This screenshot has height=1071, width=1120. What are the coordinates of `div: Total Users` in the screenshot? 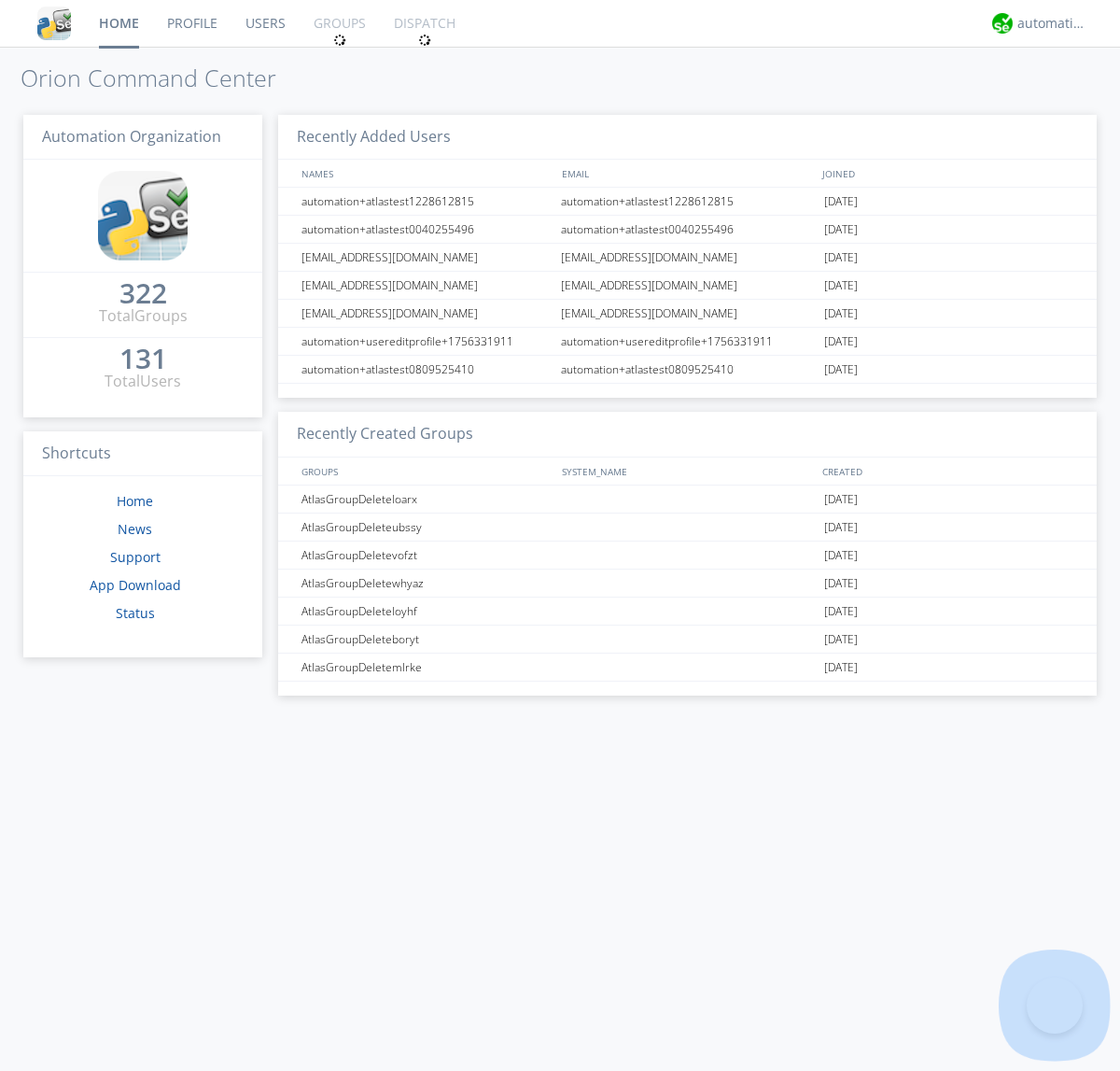 It's located at (142, 381).